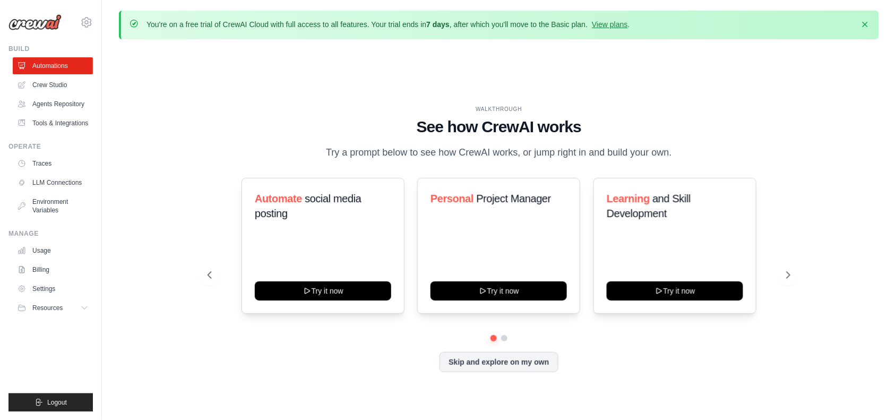  I want to click on span: Resources, so click(47, 308).